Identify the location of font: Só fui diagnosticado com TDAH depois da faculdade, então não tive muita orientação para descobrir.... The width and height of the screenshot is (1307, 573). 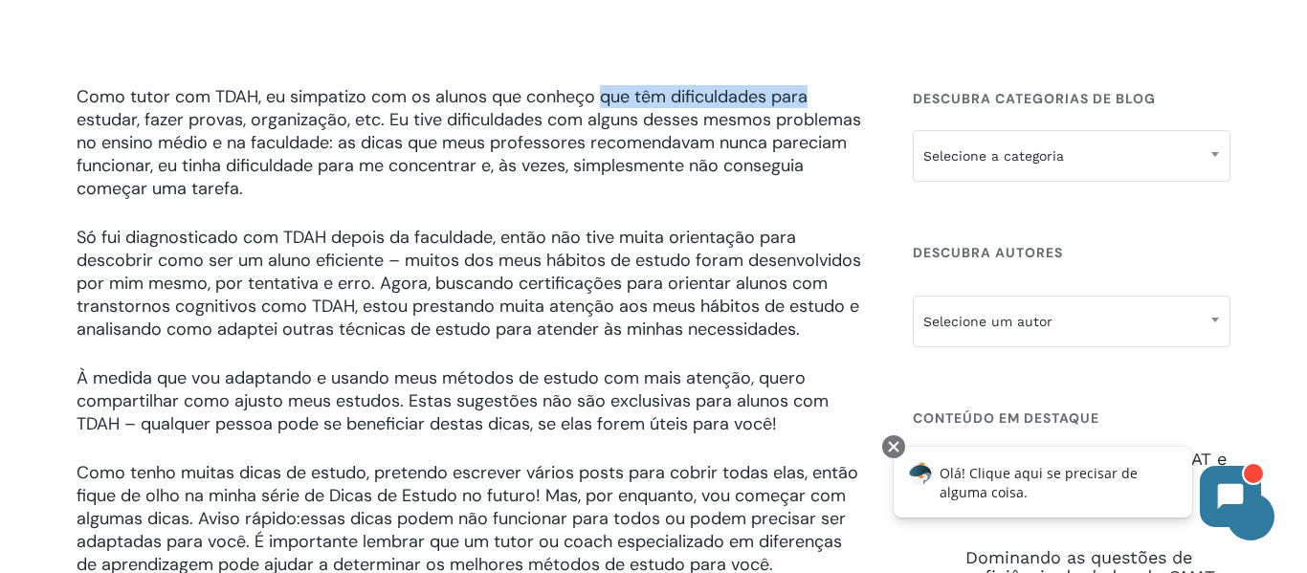
(469, 283).